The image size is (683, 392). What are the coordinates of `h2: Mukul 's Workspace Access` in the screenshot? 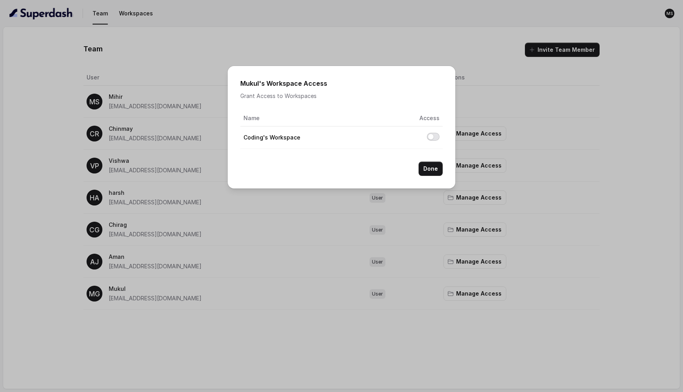 It's located at (341, 83).